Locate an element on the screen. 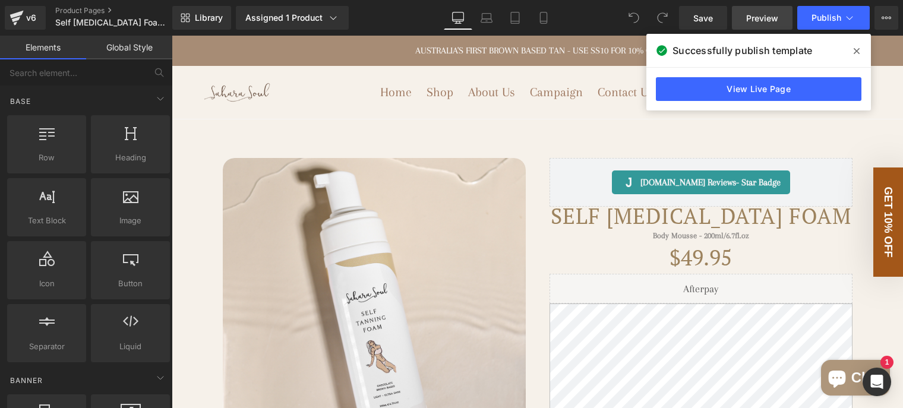 Image resolution: width=903 pixels, height=408 pixels. a: Preview is located at coordinates (762, 18).